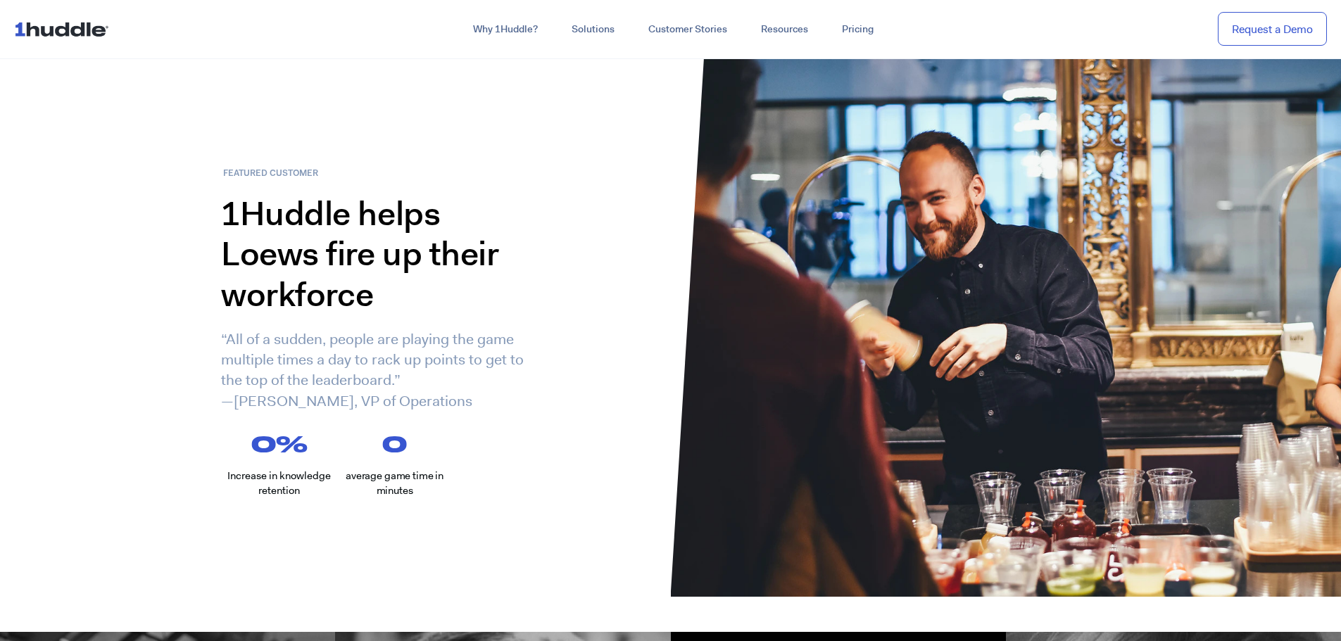 This screenshot has width=1341, height=641. Describe the element at coordinates (279, 484) in the screenshot. I see `p: Increase in knowledge retention` at that location.